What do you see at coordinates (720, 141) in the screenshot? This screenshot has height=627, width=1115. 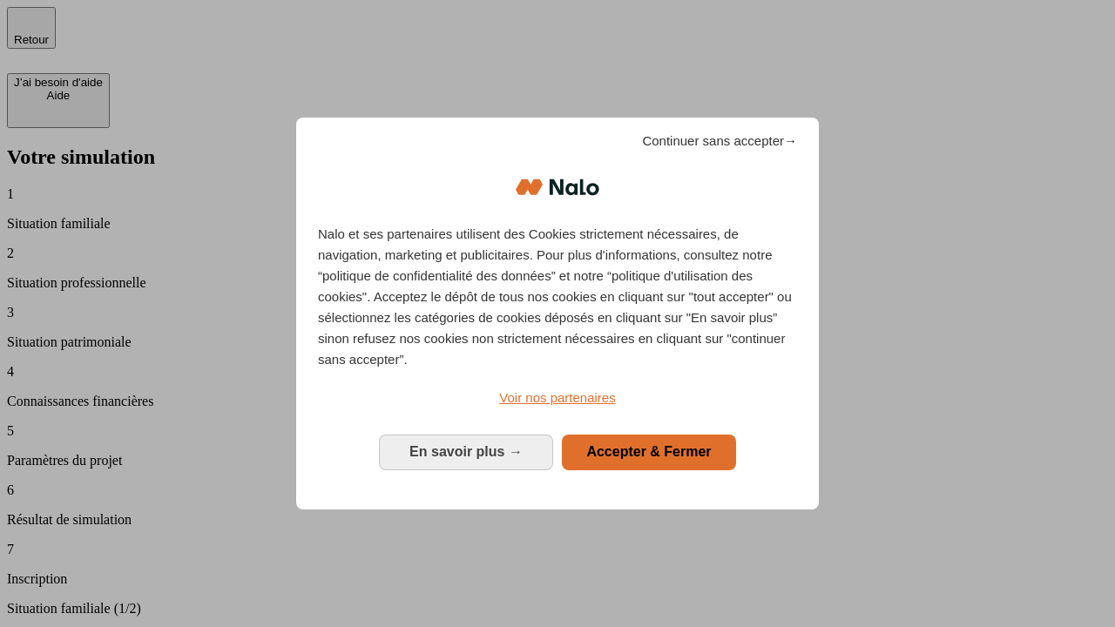 I see `span: Continuer sans accepter→` at bounding box center [720, 141].